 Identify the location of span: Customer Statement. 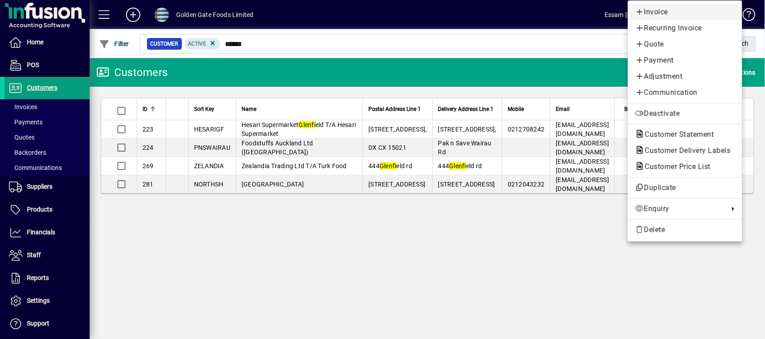
(676, 134).